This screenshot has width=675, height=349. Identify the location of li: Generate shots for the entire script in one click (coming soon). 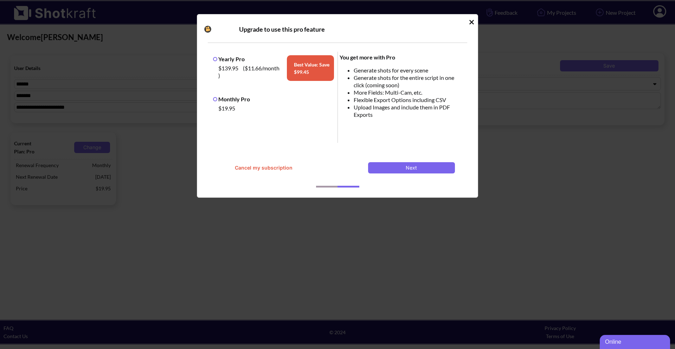
(409, 81).